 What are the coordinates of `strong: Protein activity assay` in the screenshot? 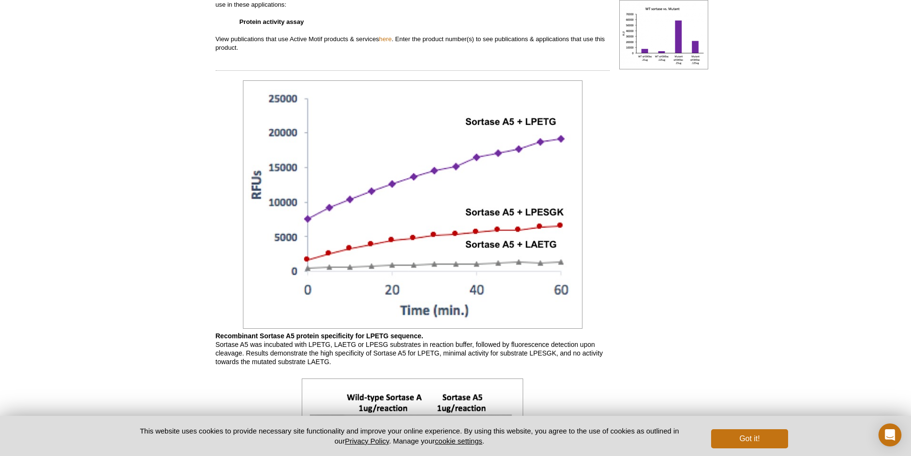 It's located at (272, 22).